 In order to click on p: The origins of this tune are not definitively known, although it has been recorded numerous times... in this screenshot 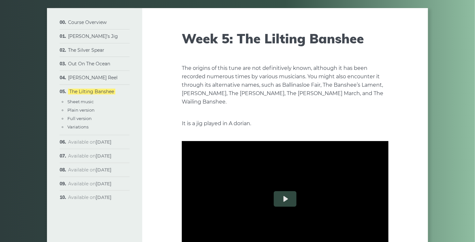, I will do `click(285, 85)`.